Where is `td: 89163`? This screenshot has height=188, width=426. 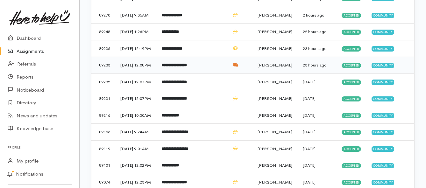 td: 89163 is located at coordinates (103, 132).